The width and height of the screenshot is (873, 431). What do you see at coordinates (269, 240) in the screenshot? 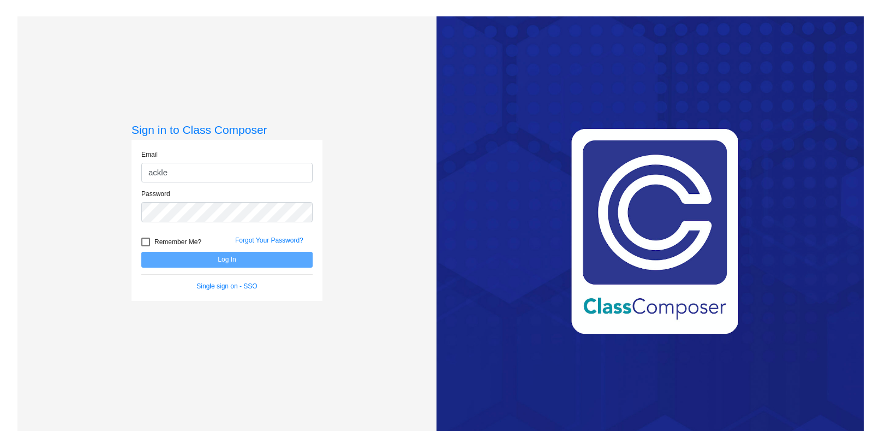
I see `a: Forgot Your Password?` at bounding box center [269, 240].